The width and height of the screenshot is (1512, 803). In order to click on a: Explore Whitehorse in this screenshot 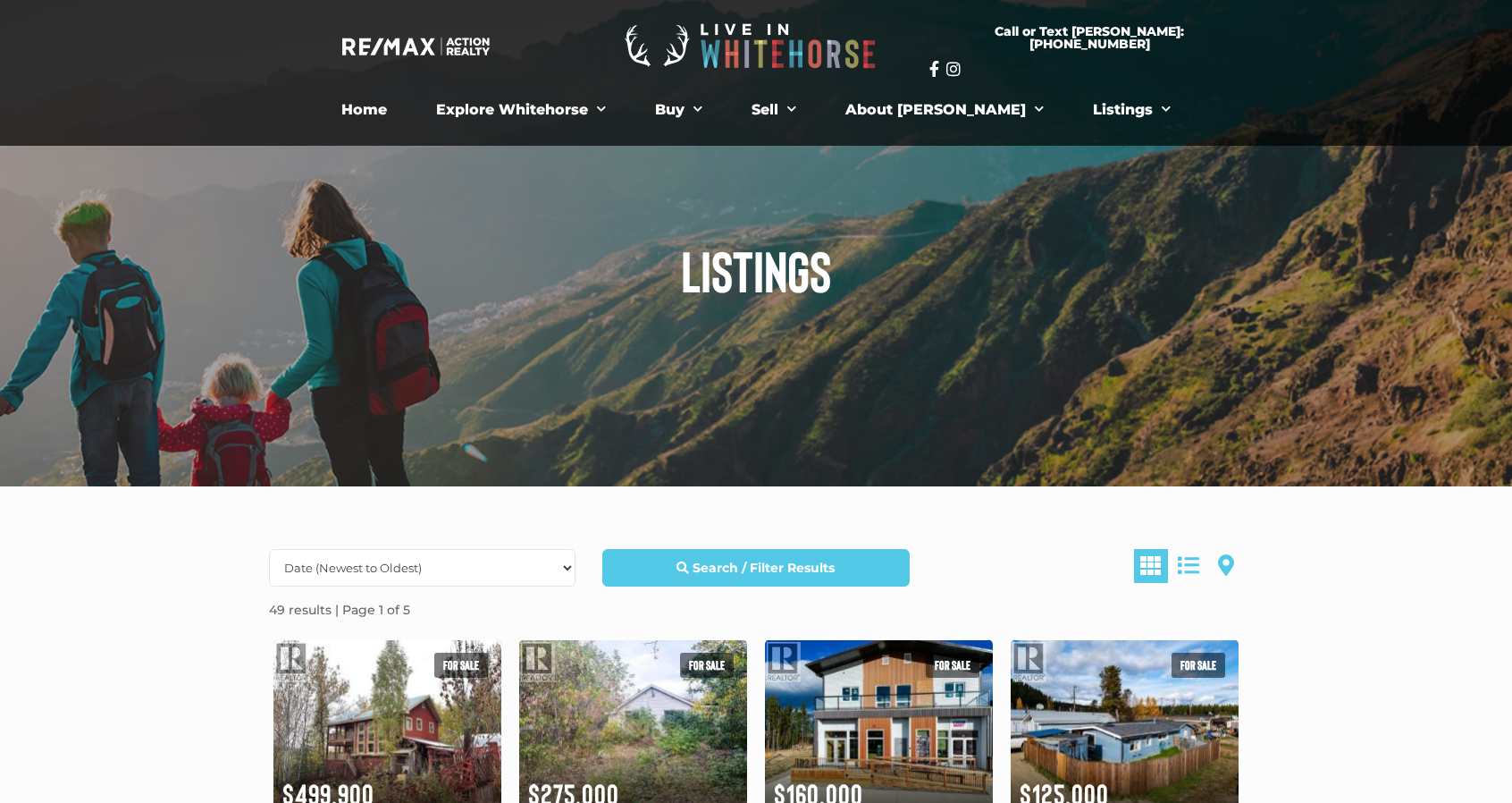, I will do `click(521, 110)`.